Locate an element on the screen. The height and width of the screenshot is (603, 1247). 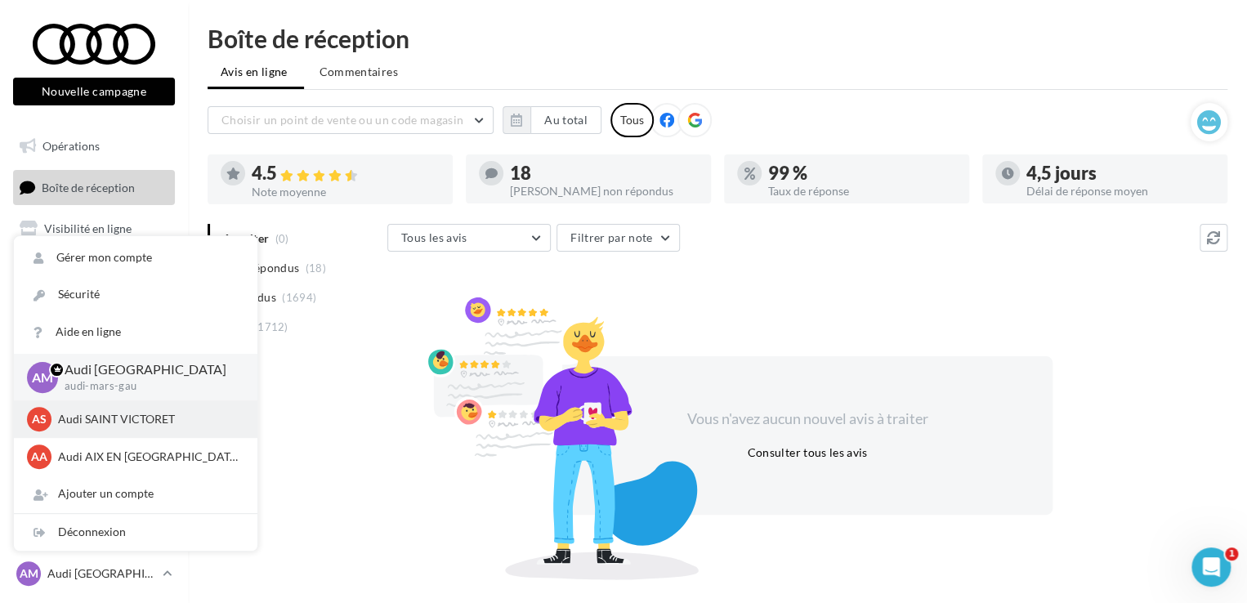
a: Sécurité is located at coordinates (136, 294).